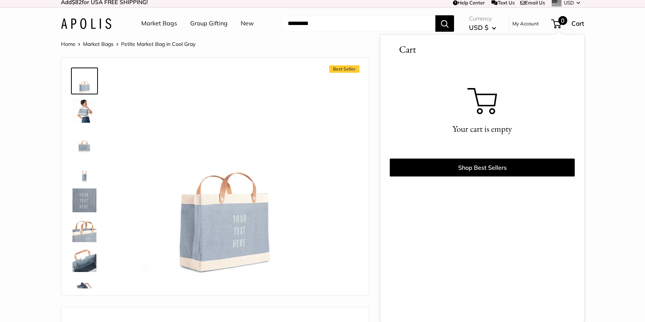  I want to click on span: Currency, so click(482, 19).